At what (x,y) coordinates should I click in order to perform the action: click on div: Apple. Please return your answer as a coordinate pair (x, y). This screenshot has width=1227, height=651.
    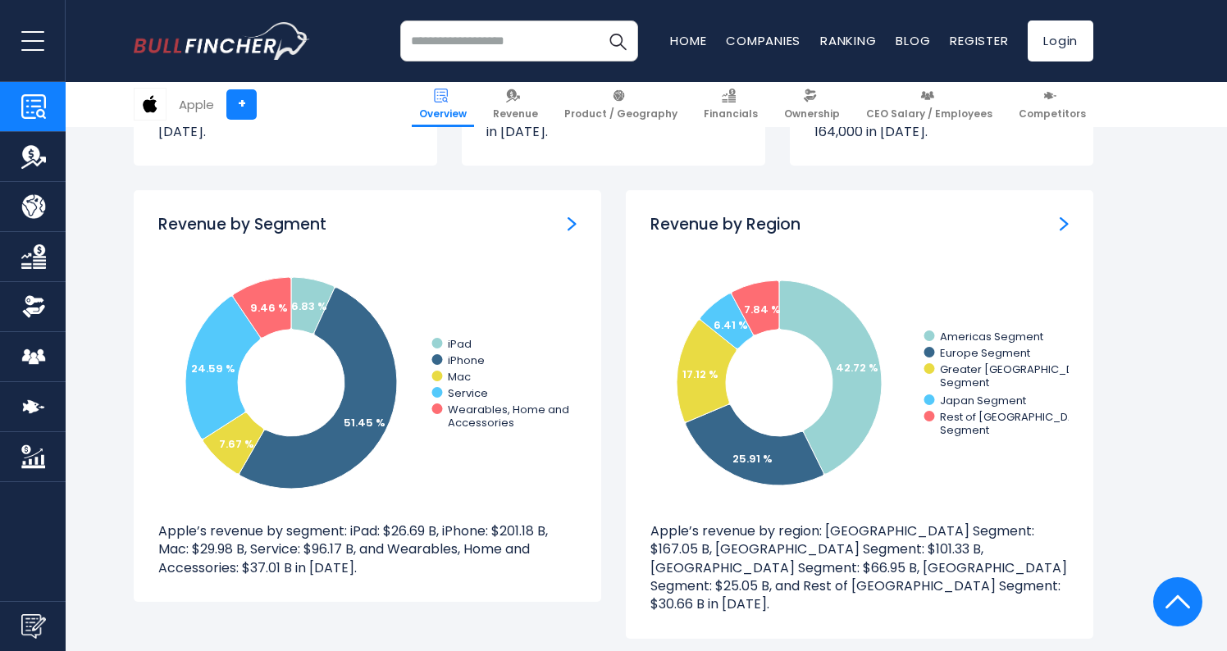
    Looking at the image, I should click on (196, 104).